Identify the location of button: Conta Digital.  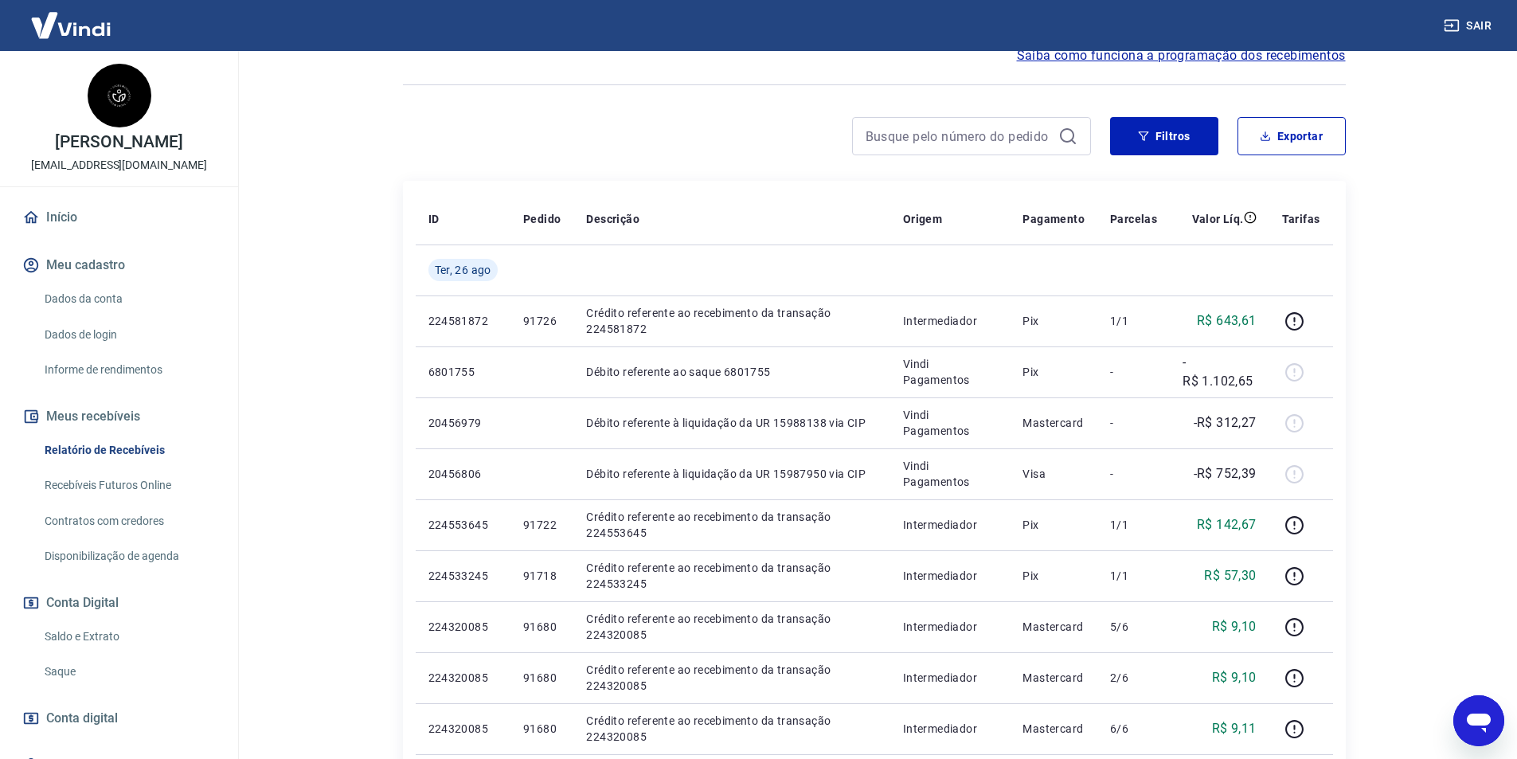
(119, 603).